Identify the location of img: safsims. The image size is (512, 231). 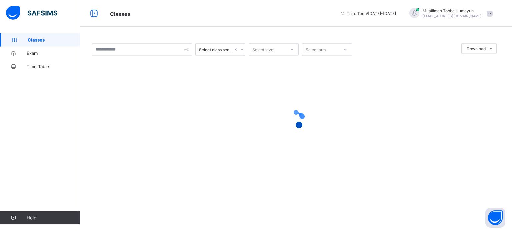
(32, 13).